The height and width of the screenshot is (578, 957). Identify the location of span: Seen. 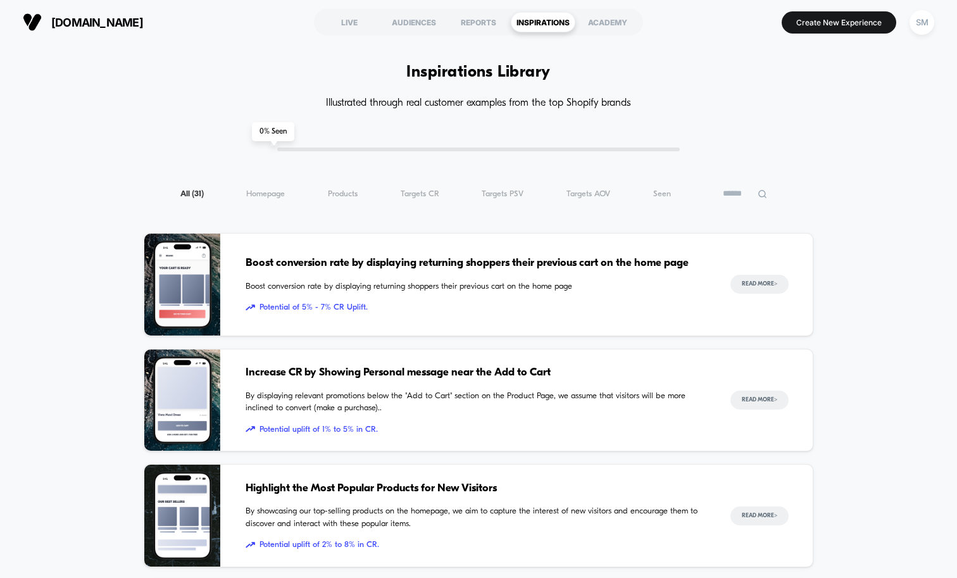
(662, 194).